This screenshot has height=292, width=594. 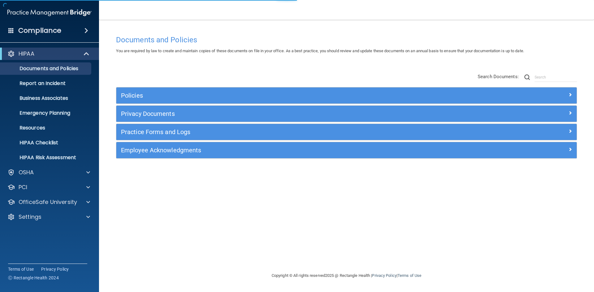 I want to click on h5: Employee Acknowledgments, so click(x=289, y=150).